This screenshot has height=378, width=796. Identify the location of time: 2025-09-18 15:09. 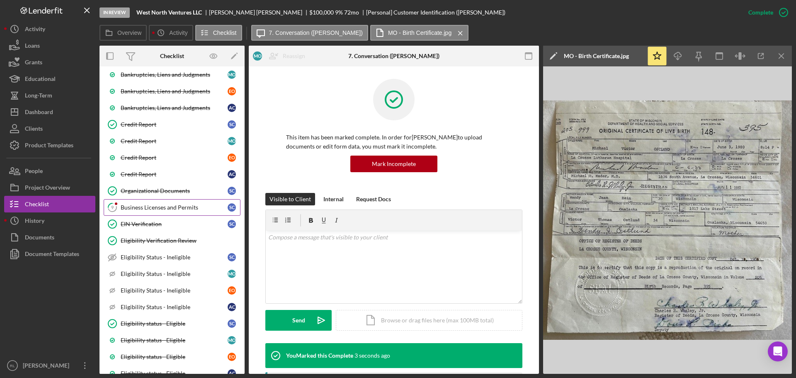
(372, 355).